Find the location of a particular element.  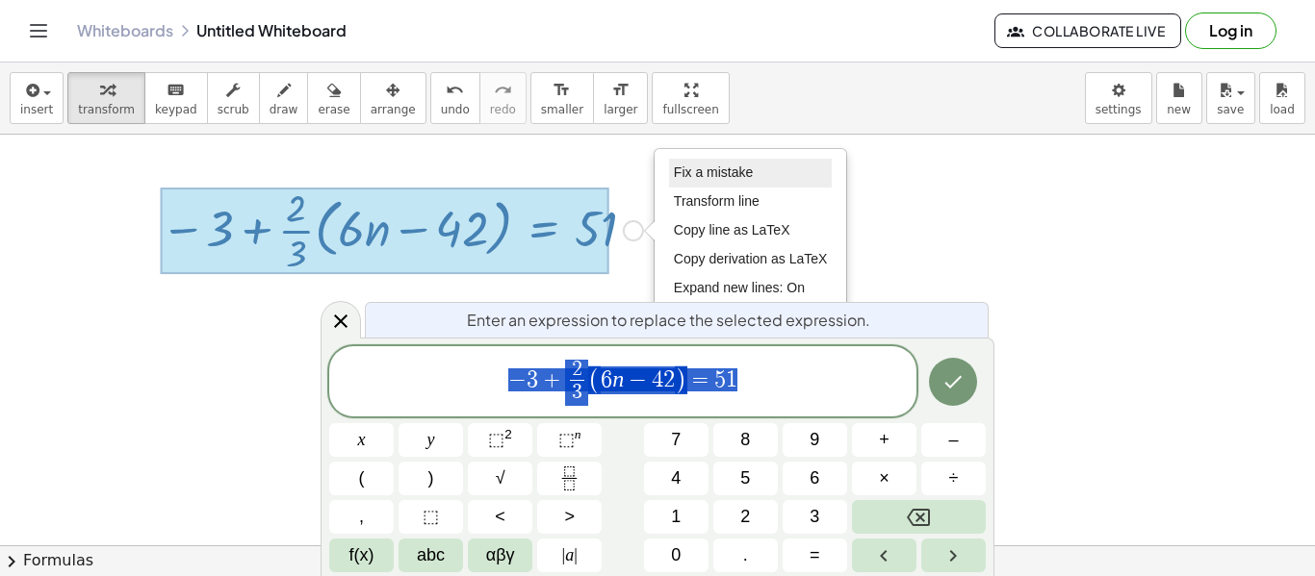

span: a is located at coordinates (570, 555).